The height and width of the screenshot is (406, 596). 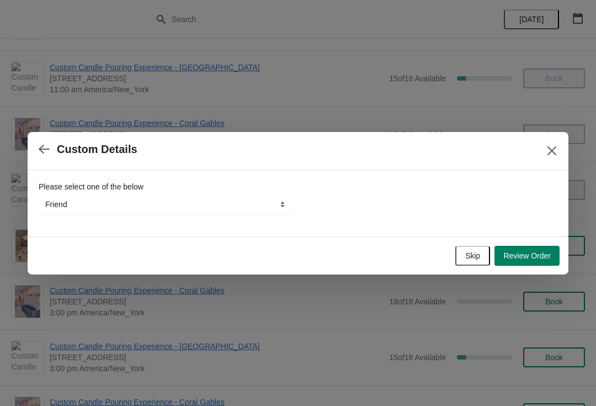 I want to click on button: Review Order, so click(x=527, y=256).